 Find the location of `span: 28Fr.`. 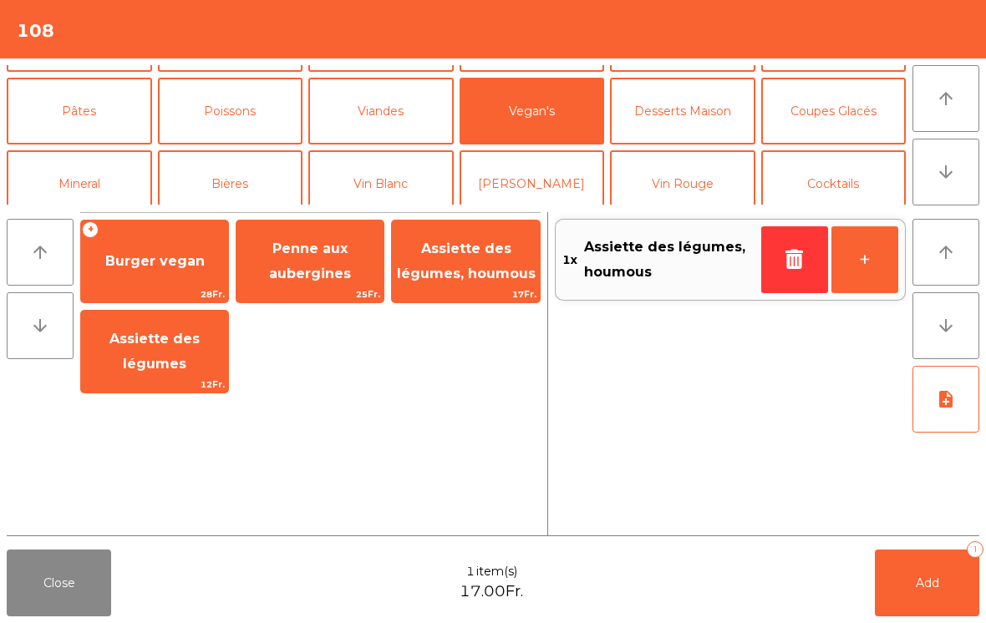

span: 28Fr. is located at coordinates (155, 294).